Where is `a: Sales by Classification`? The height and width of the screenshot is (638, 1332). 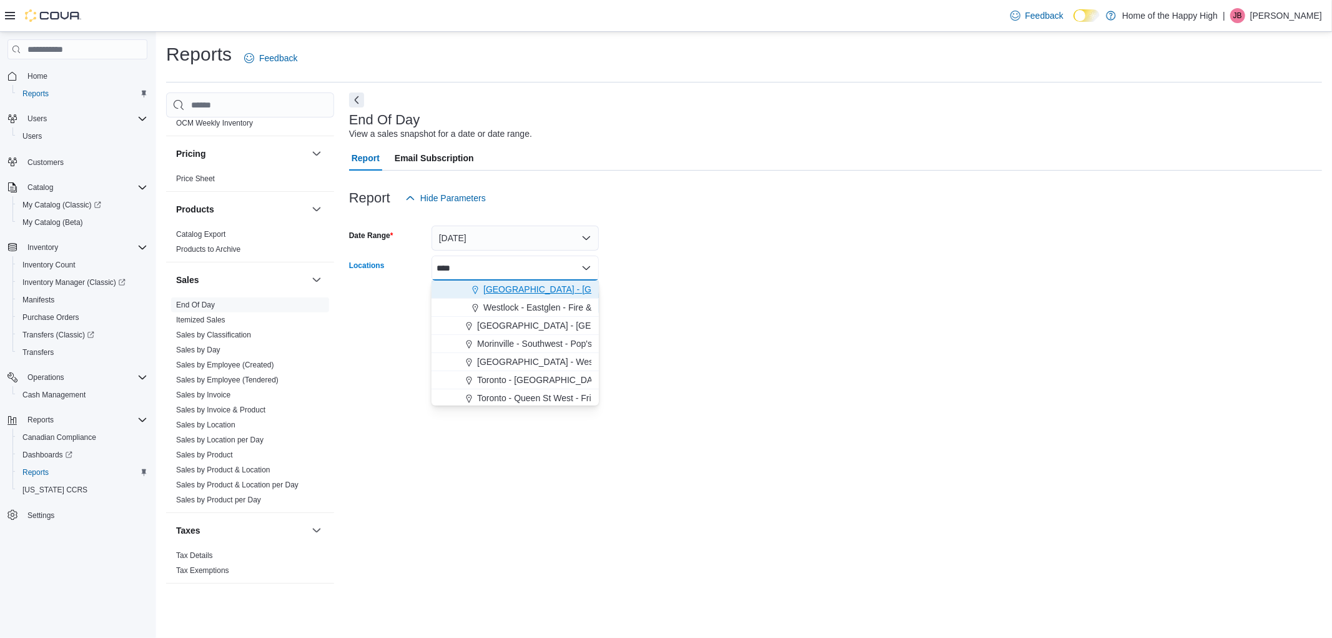
a: Sales by Classification is located at coordinates (214, 335).